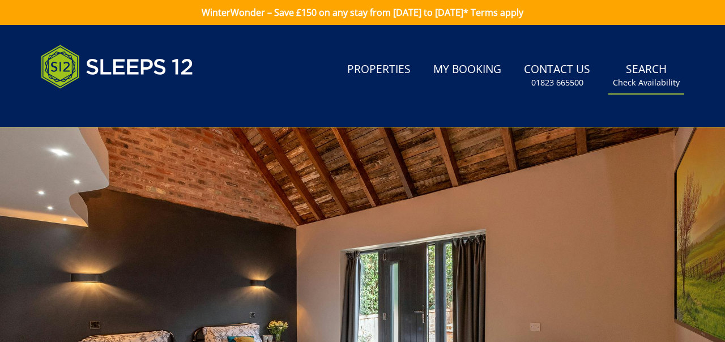 This screenshot has width=725, height=342. Describe the element at coordinates (646, 83) in the screenshot. I see `small: Check Availability` at that location.